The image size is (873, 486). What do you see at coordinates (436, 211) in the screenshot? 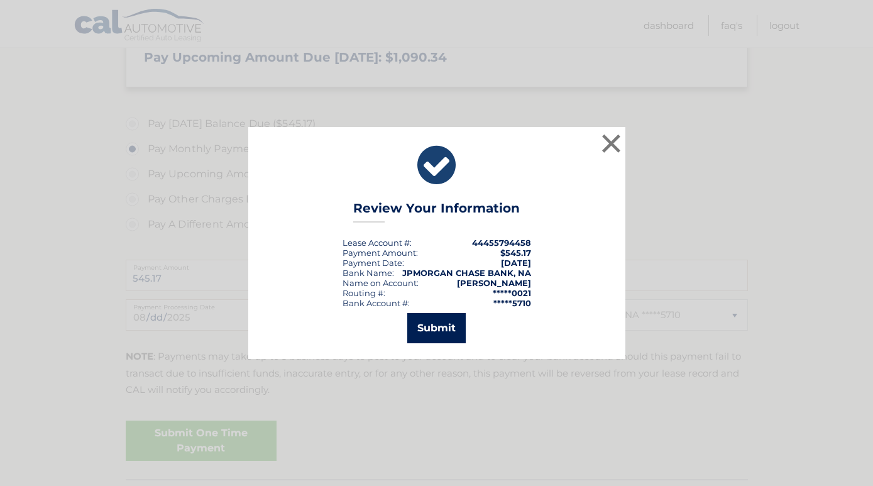
I see `h3: Review Your Information` at bounding box center [436, 211].